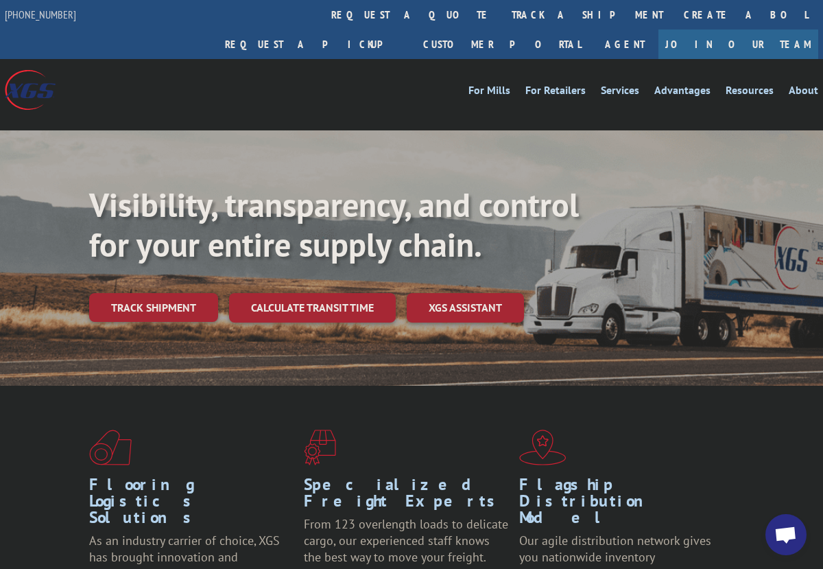 This screenshot has height=569, width=823. I want to click on img: xgs-icon-total-supply-chain-intelligence-red, so click(110, 447).